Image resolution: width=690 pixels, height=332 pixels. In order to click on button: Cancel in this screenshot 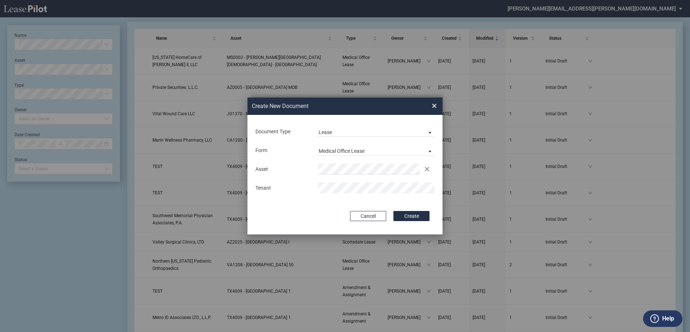, I will do `click(368, 216)`.